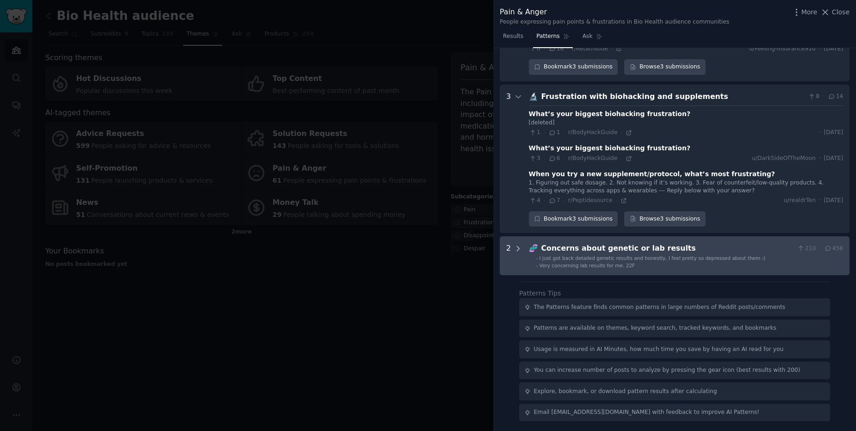  Describe the element at coordinates (804, 12) in the screenshot. I see `button: More` at that location.